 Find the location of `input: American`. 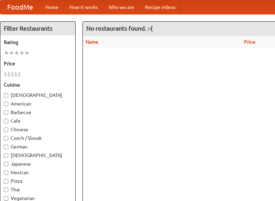

input: American is located at coordinates (6, 104).